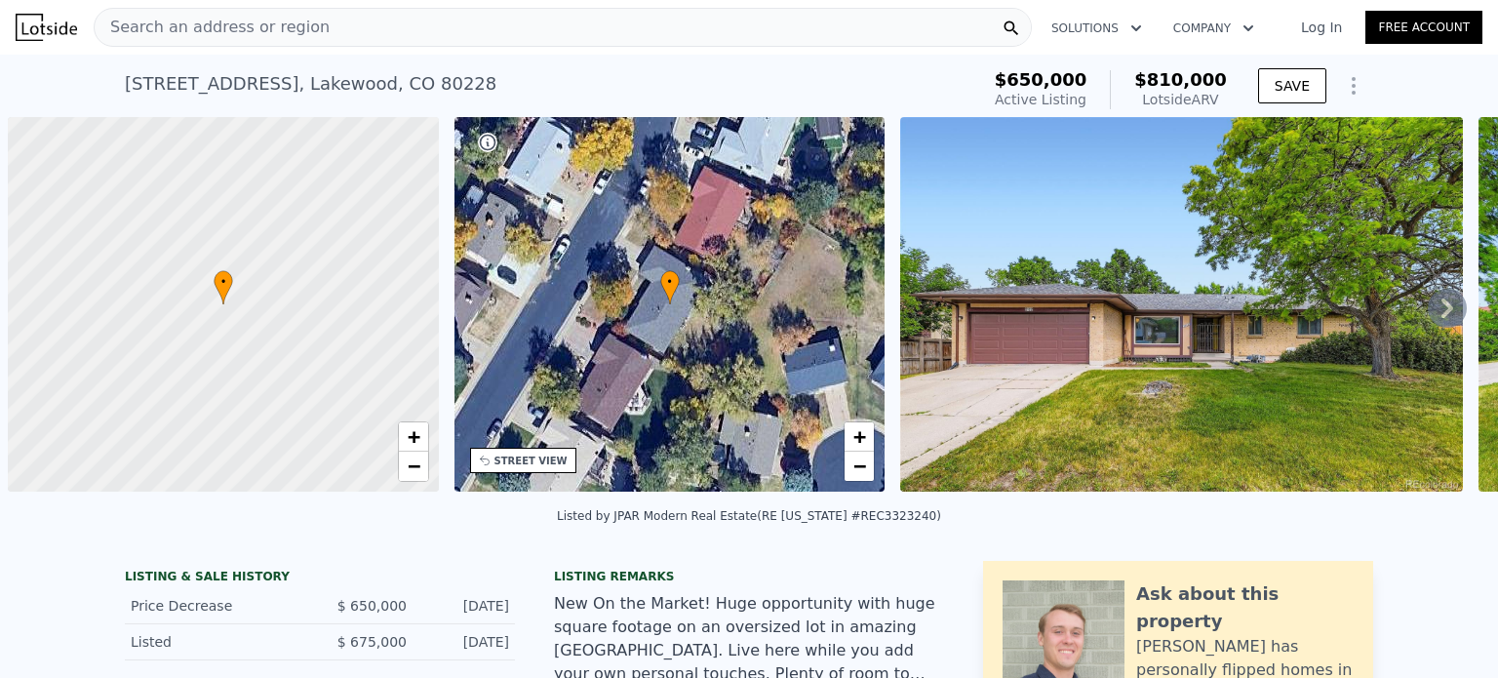 The width and height of the screenshot is (1498, 678). Describe the element at coordinates (46, 27) in the screenshot. I see `img: Lotside` at that location.